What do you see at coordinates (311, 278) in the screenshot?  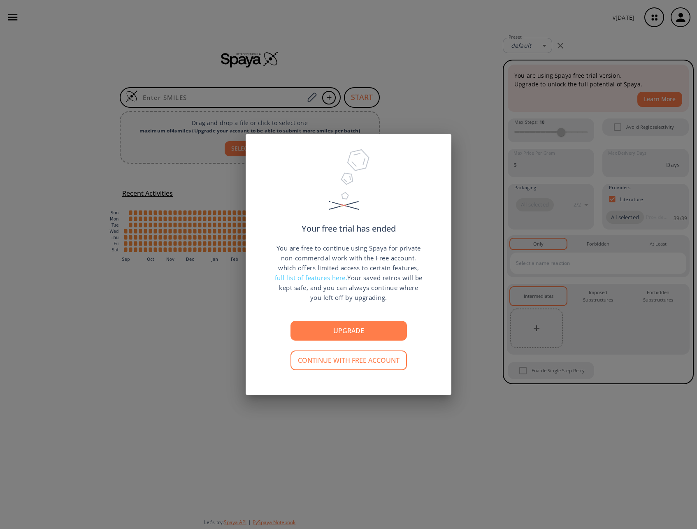 I see `span: full list of features here.` at bounding box center [311, 278].